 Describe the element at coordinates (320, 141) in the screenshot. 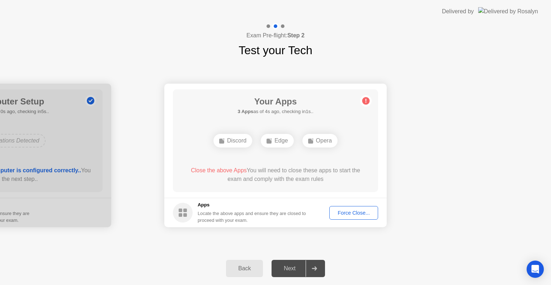

I see `div: Opera` at that location.